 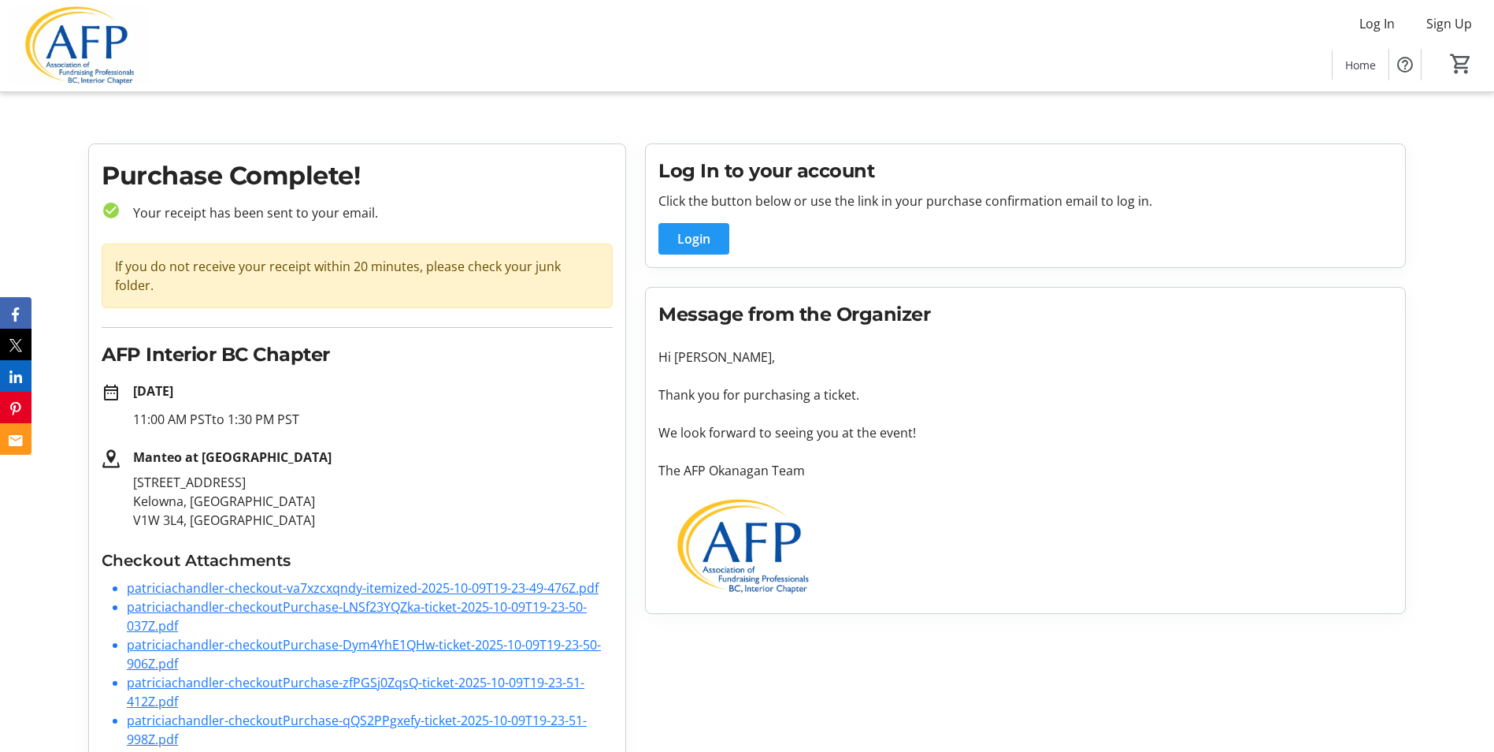 What do you see at coordinates (1026, 395) in the screenshot?
I see `p: Thank you for purchasing a ticket.` at bounding box center [1026, 395].